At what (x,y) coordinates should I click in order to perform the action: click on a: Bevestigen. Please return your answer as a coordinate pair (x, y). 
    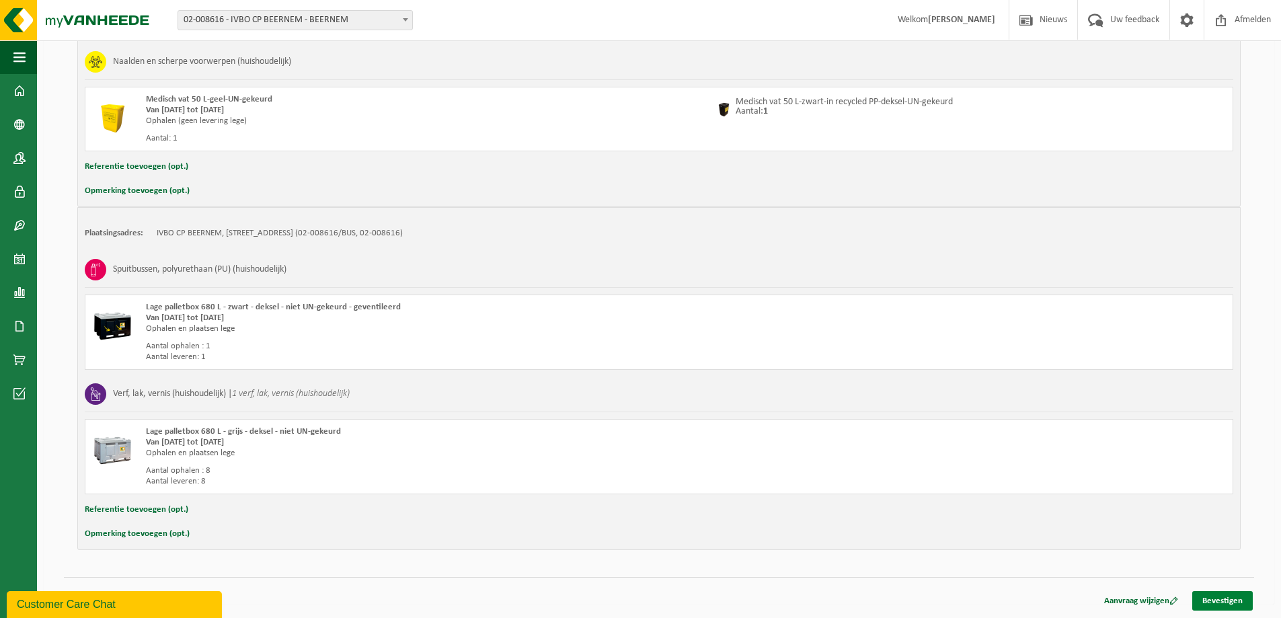
    Looking at the image, I should click on (1223, 601).